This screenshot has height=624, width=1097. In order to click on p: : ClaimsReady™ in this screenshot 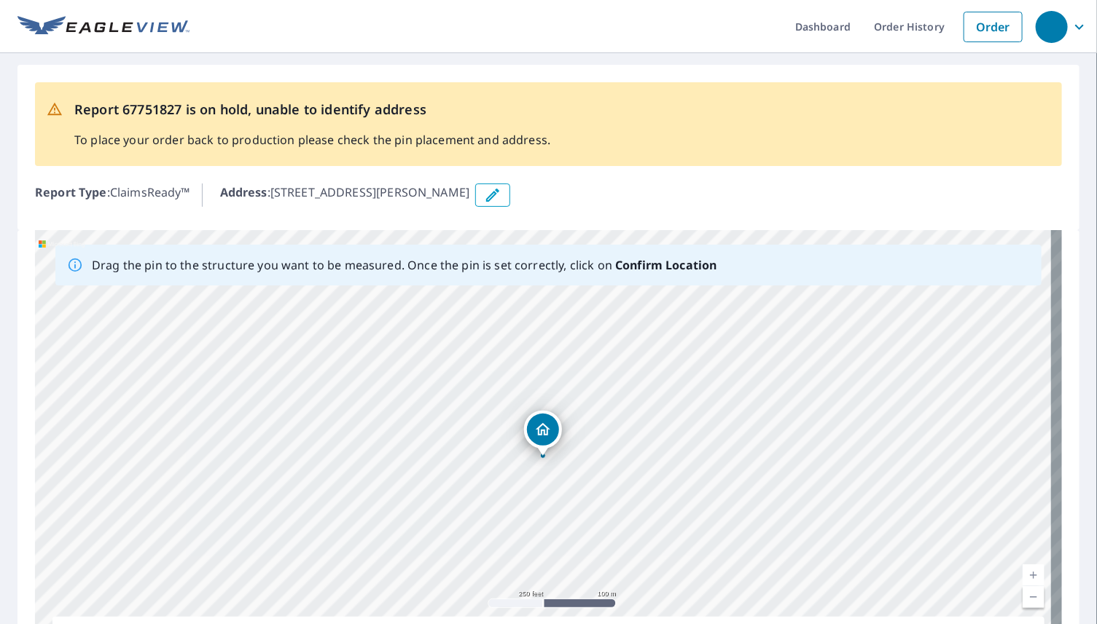, I will do `click(112, 195)`.